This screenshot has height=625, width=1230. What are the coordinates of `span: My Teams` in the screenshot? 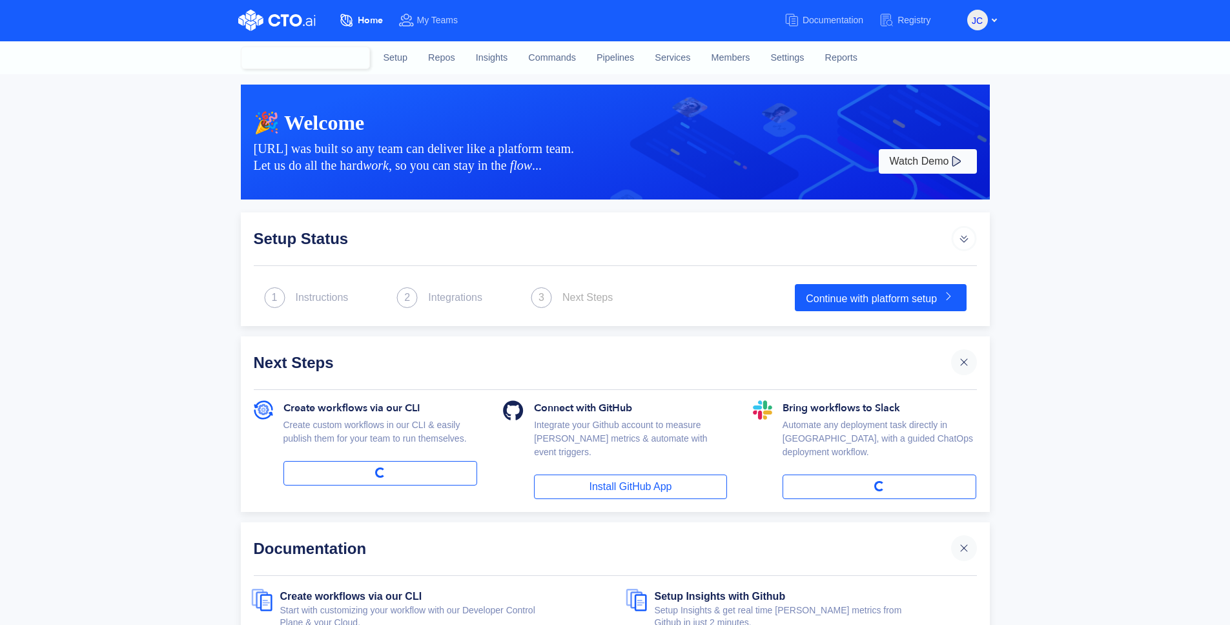 It's located at (438, 20).